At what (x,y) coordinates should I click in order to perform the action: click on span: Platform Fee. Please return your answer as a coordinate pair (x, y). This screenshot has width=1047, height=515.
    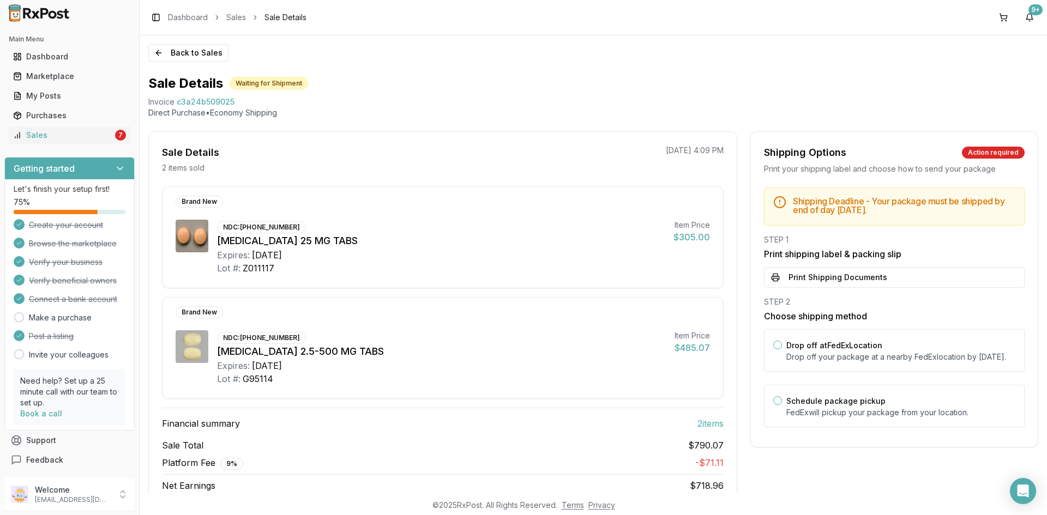
    Looking at the image, I should click on (202, 463).